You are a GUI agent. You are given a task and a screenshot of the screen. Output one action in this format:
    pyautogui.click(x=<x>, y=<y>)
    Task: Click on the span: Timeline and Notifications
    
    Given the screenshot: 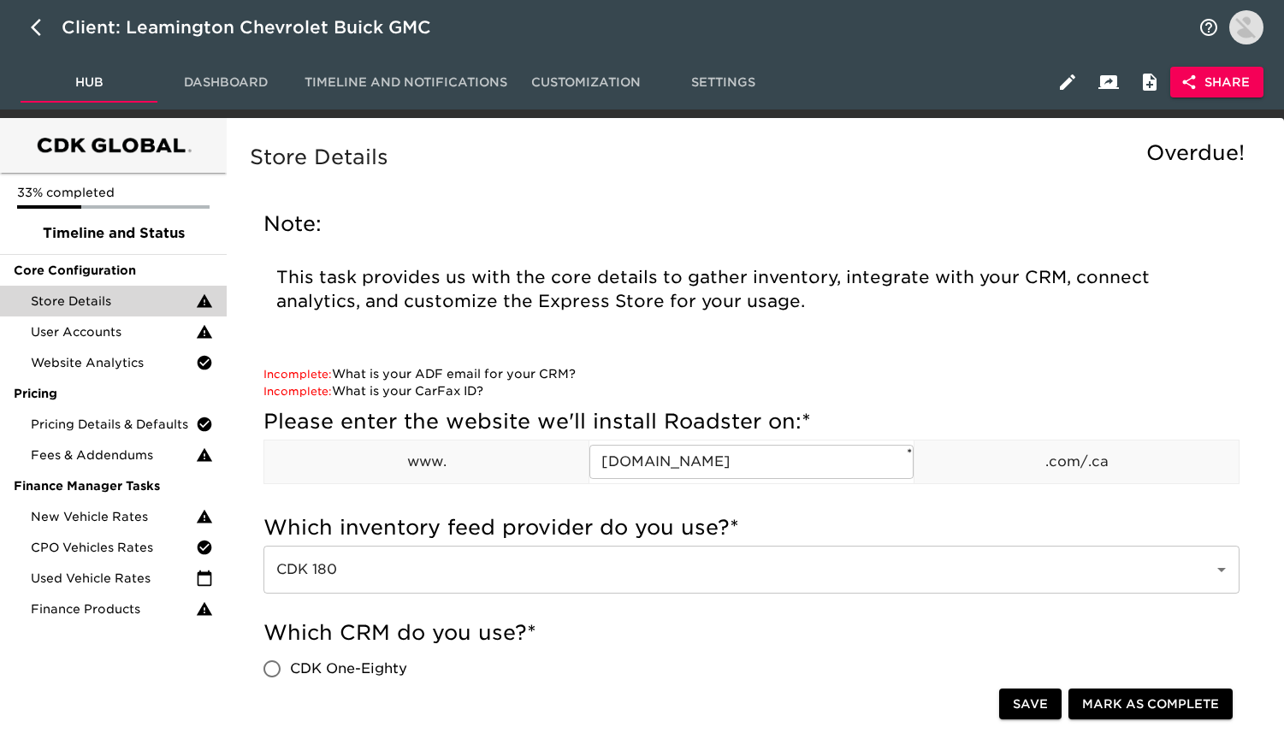 What is the action you would take?
    pyautogui.click(x=406, y=82)
    